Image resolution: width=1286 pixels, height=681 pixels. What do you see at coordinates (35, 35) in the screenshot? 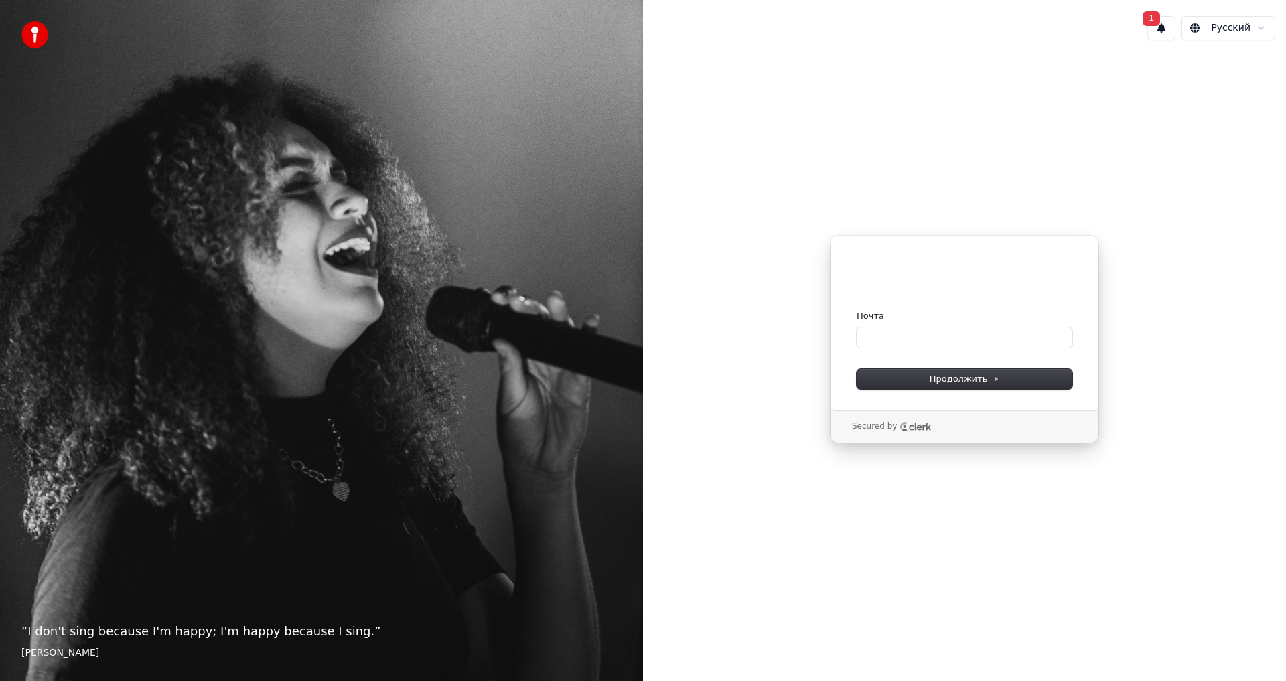
I see `img: youka` at bounding box center [35, 35].